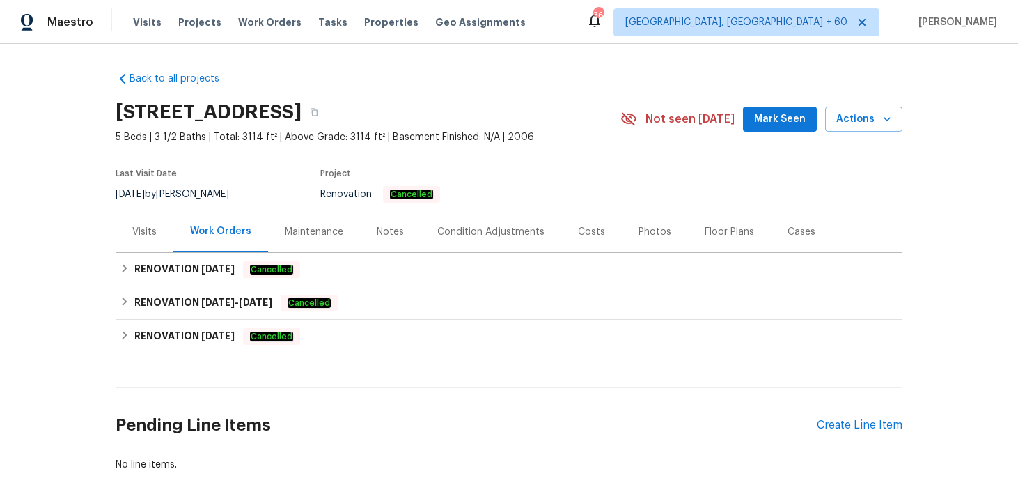  Describe the element at coordinates (391, 22) in the screenshot. I see `span: Properties` at that location.